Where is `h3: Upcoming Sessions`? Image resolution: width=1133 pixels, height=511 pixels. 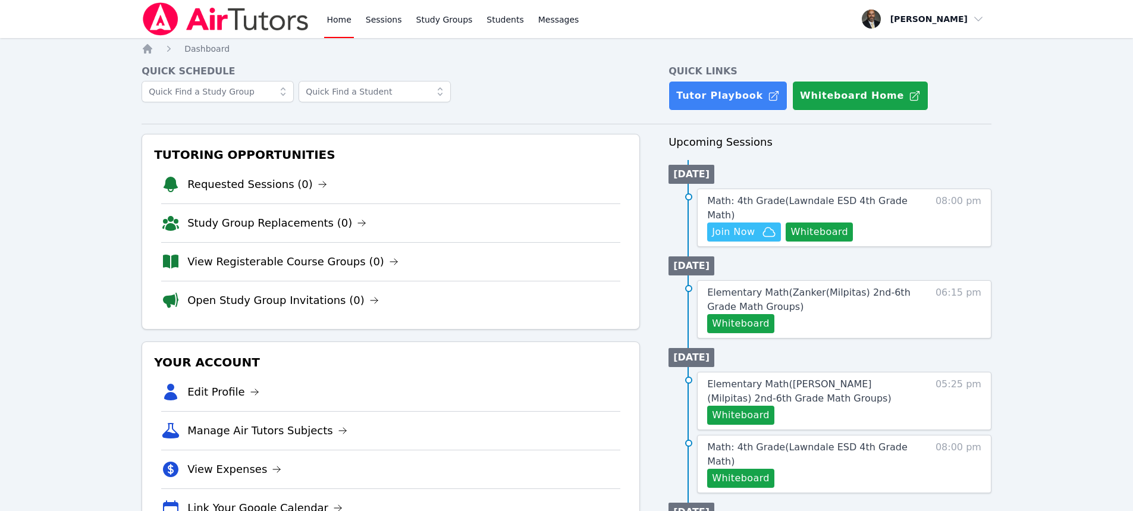 h3: Upcoming Sessions is located at coordinates (829, 142).